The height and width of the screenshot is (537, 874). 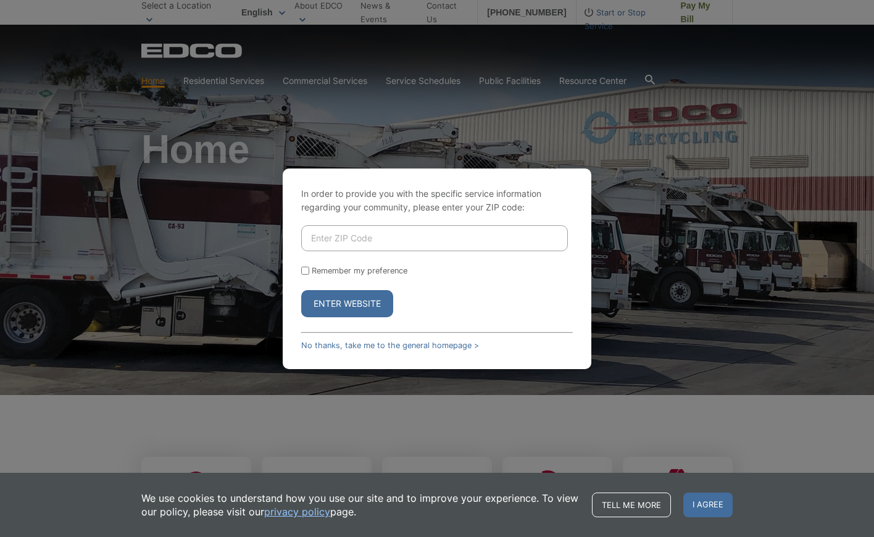 What do you see at coordinates (390, 345) in the screenshot?
I see `a: No thanks, take me to the general homepage >` at bounding box center [390, 345].